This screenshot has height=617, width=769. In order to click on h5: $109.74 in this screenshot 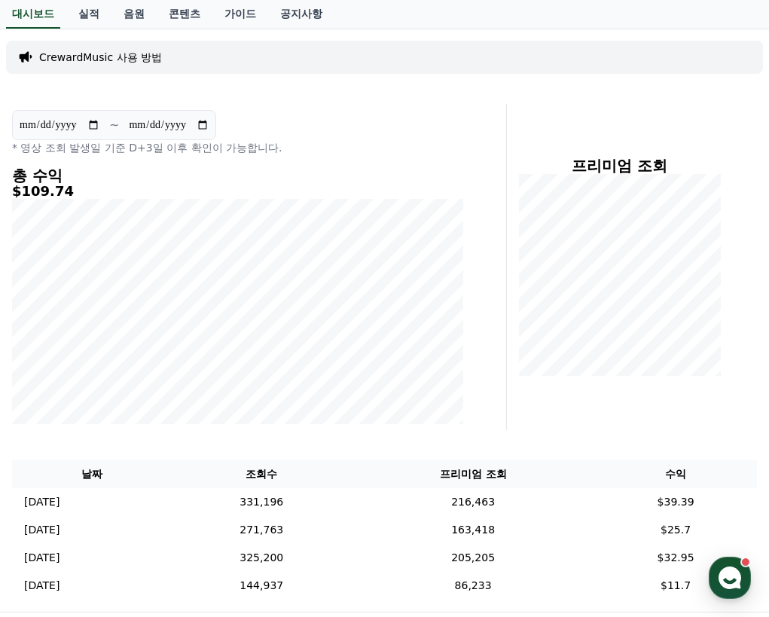, I will do `click(238, 191)`.